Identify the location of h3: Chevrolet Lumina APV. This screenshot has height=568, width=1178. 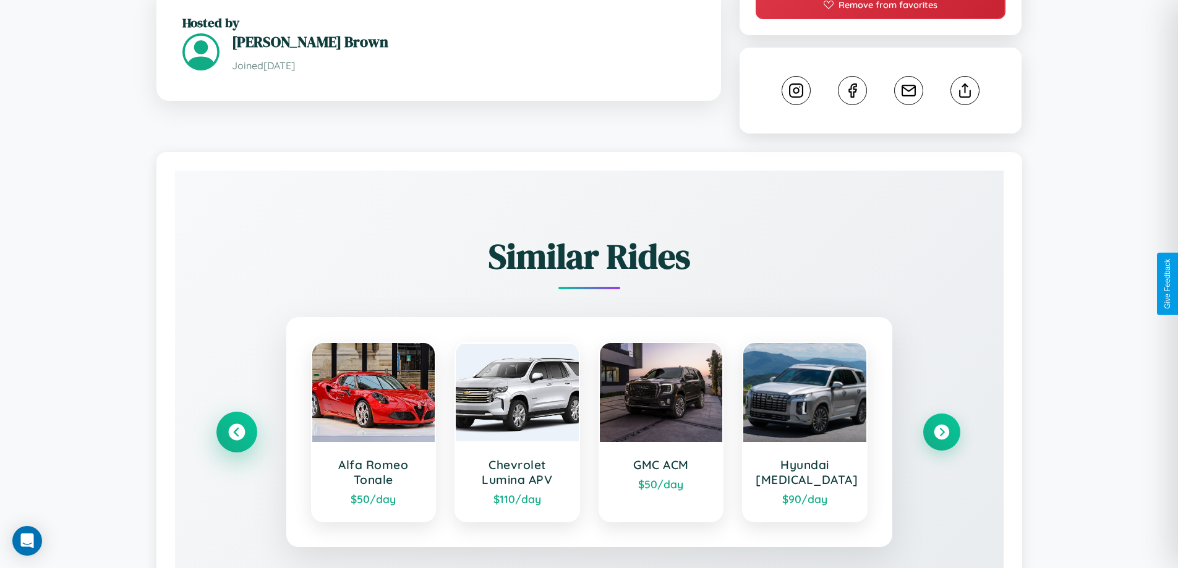
(517, 472).